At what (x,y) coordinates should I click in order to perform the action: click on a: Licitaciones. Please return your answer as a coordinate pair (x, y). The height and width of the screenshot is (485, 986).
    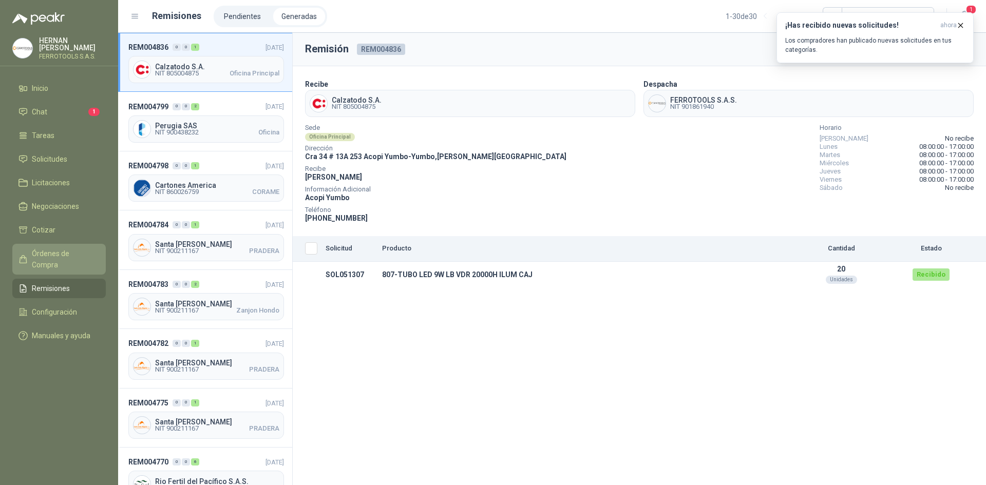
    Looking at the image, I should click on (59, 183).